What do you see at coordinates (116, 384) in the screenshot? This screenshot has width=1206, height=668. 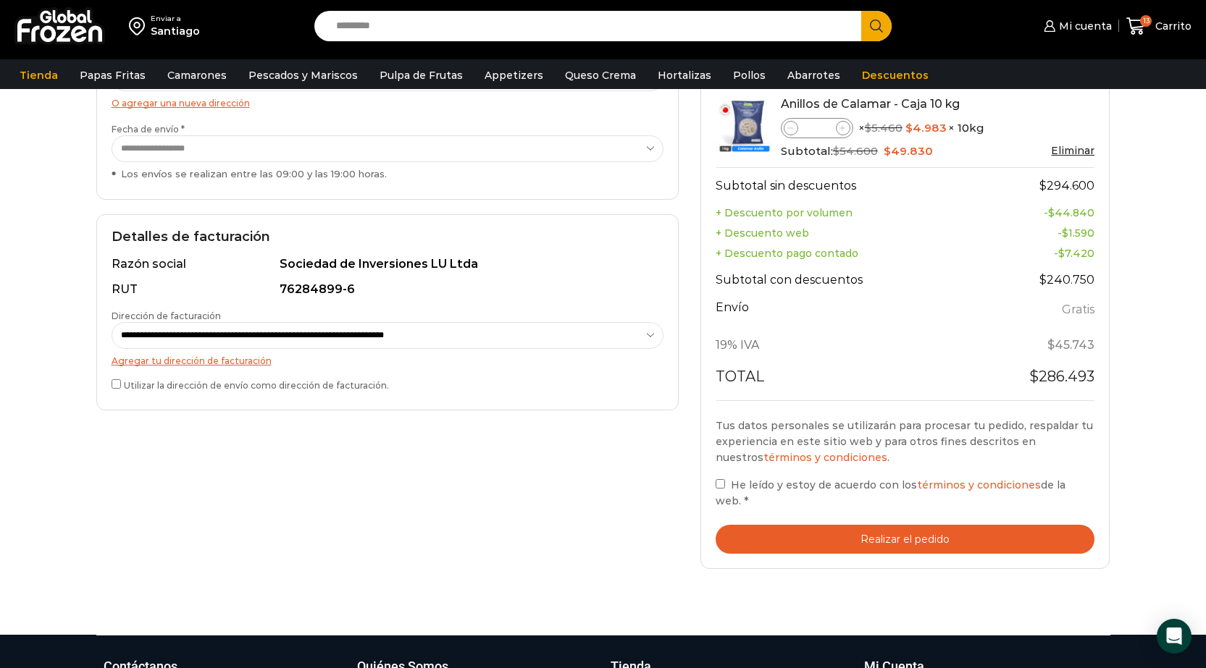 I see `input: Utilizar la dirección de envío como dirección de facturación.` at bounding box center [116, 384].